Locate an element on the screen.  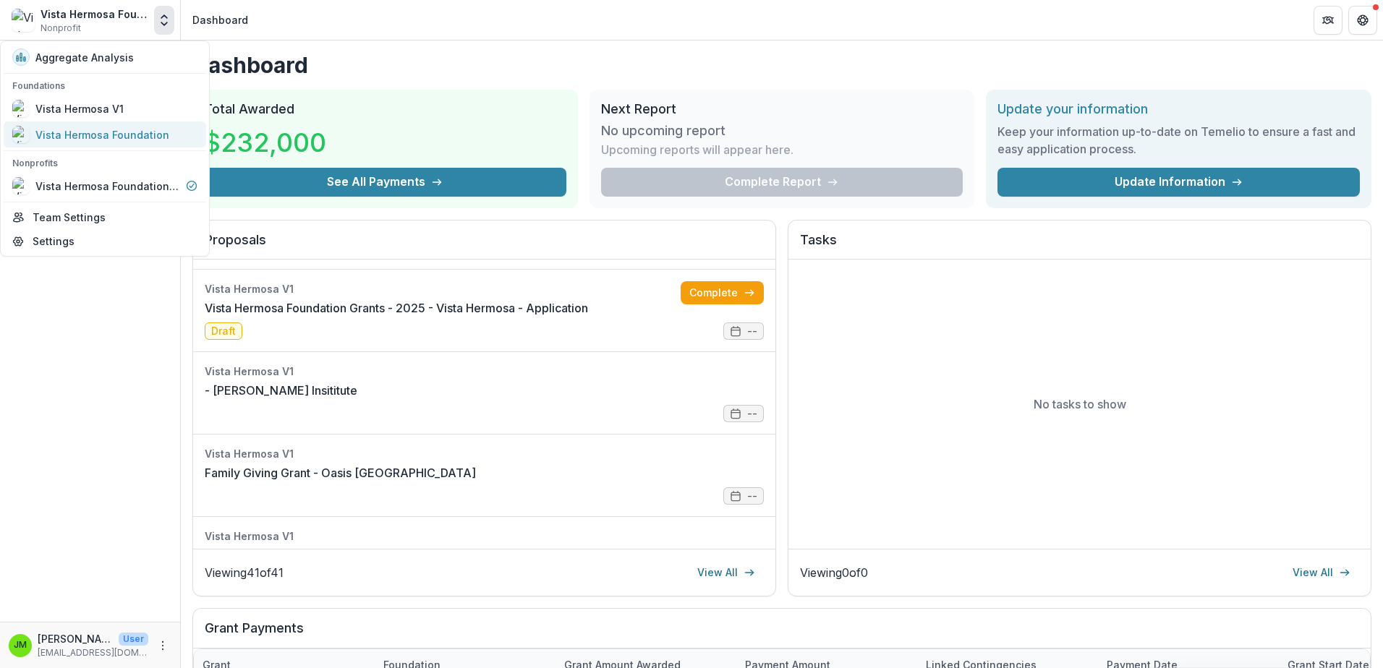
h2: Proposals is located at coordinates (484, 246).